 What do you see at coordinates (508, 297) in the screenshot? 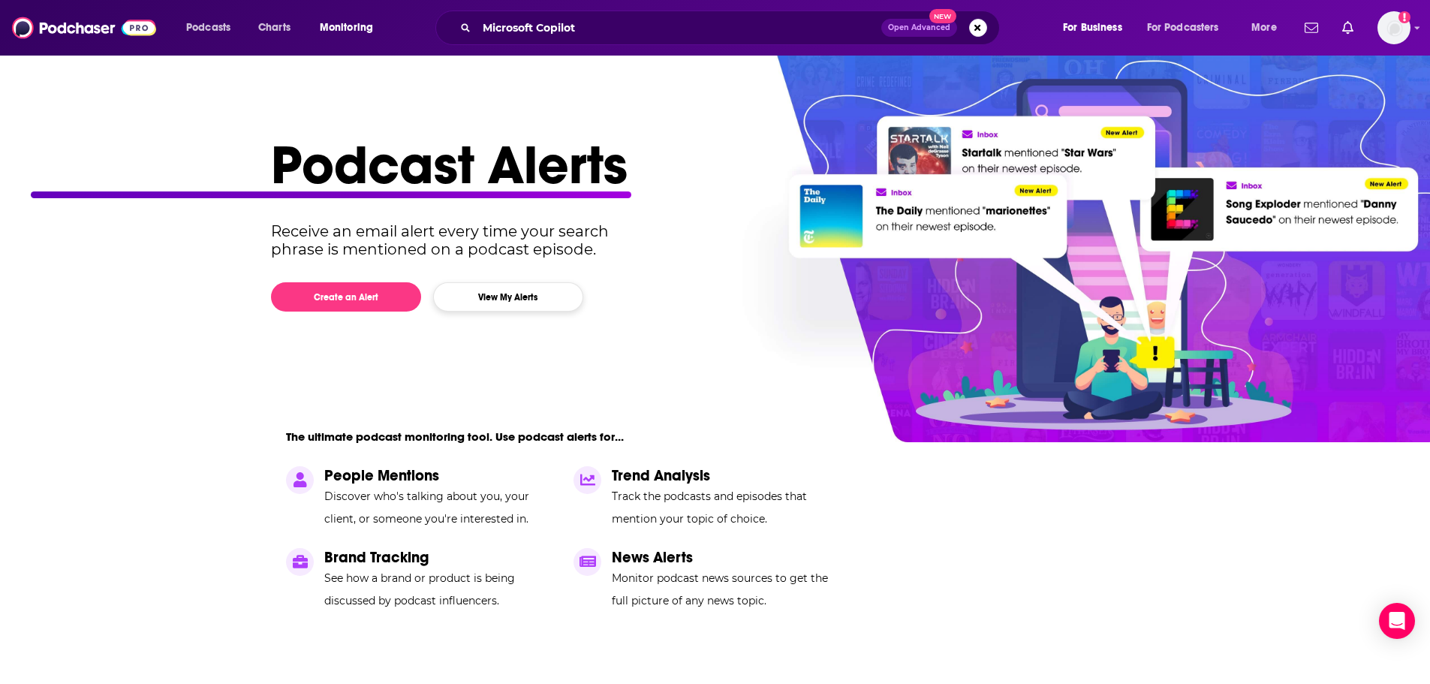
I see `button: View My Alerts` at bounding box center [508, 297].